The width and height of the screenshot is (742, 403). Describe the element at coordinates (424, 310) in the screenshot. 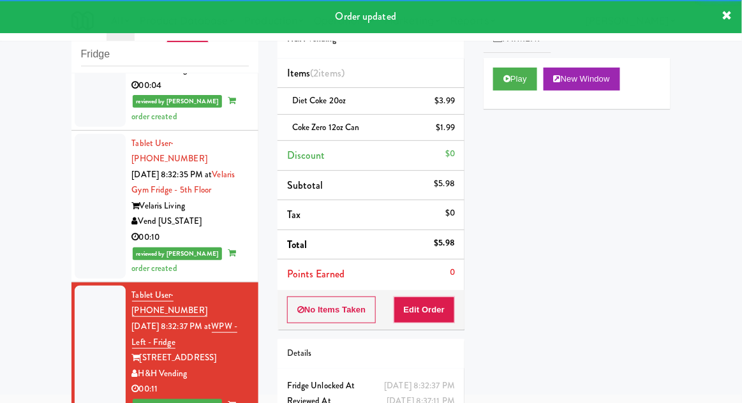

I see `button: Edit Order` at that location.